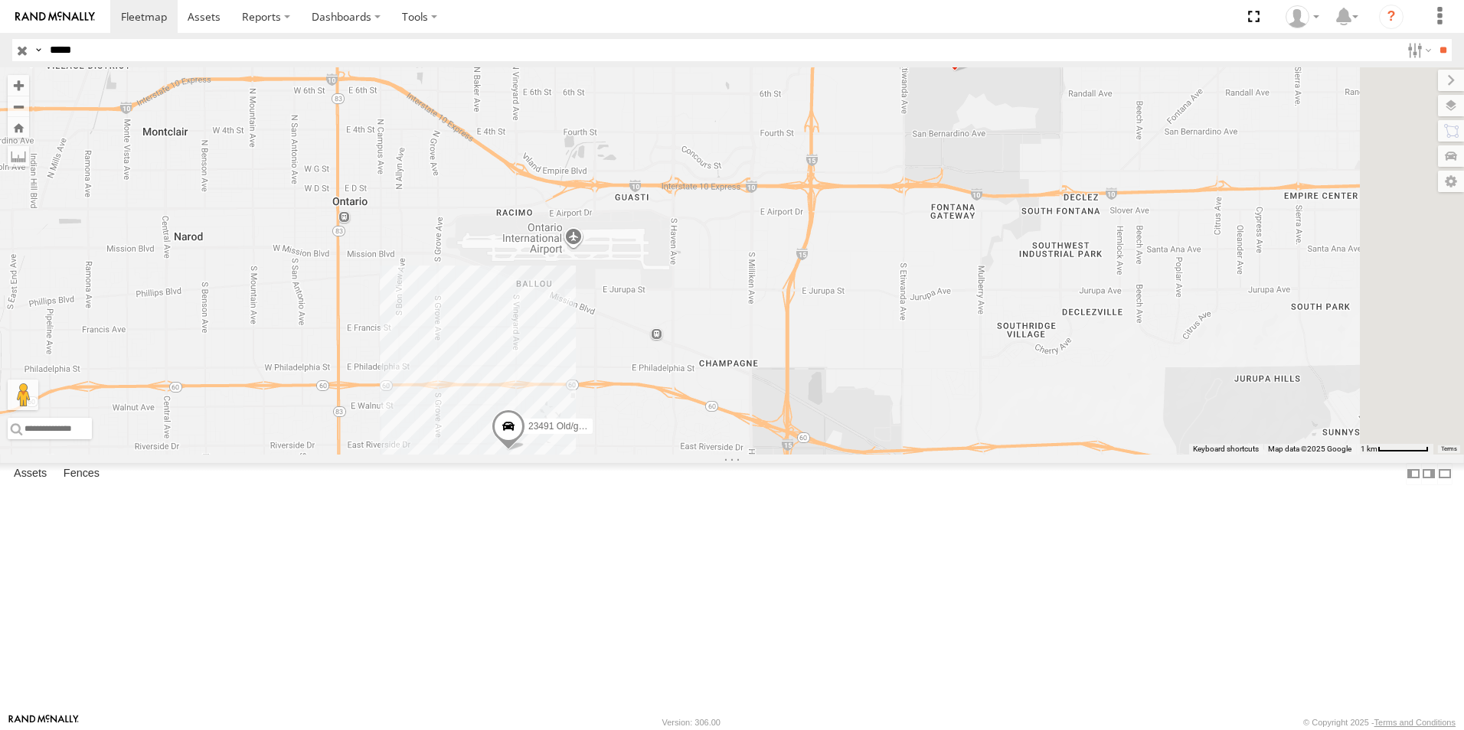 This screenshot has width=1464, height=730. I want to click on label: Hide Summary Table, so click(1445, 474).